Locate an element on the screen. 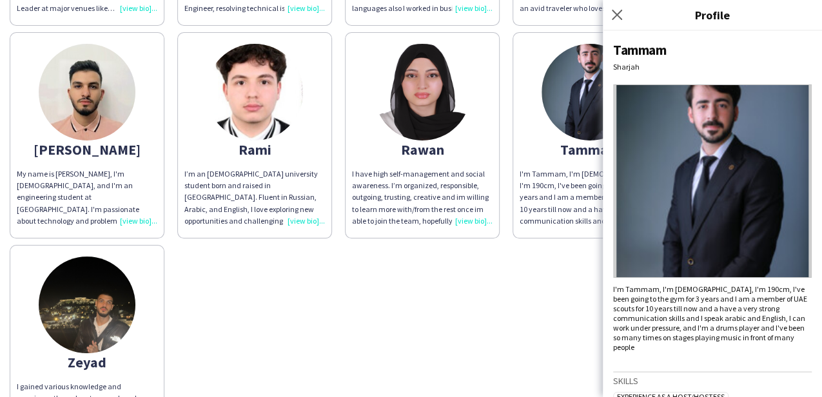 Image resolution: width=822 pixels, height=397 pixels. img: Crew avatar or photo is located at coordinates (712, 181).